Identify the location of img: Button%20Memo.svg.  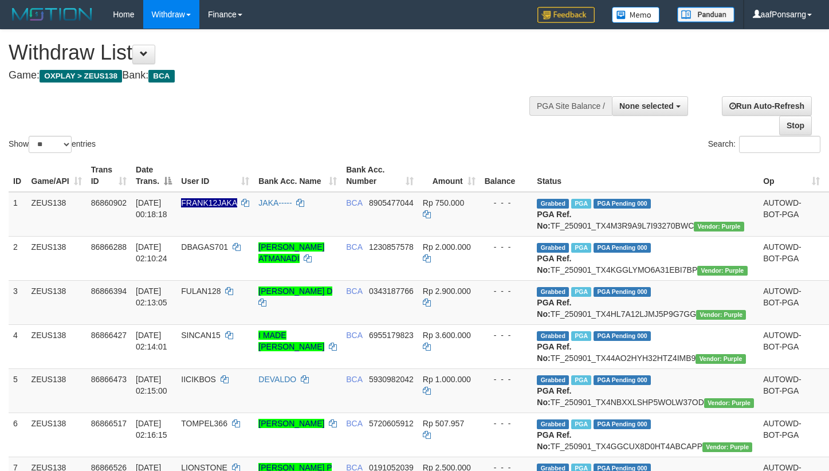
(636, 15).